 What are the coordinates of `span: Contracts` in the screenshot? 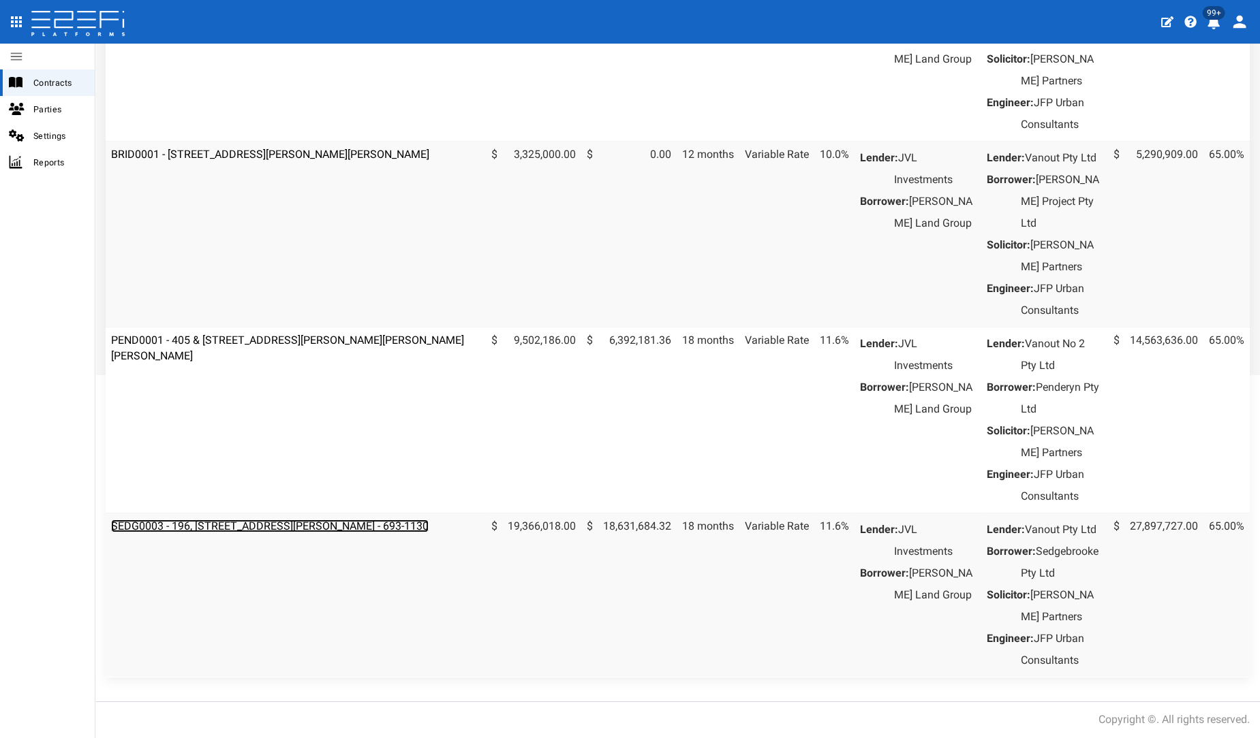 It's located at (59, 82).